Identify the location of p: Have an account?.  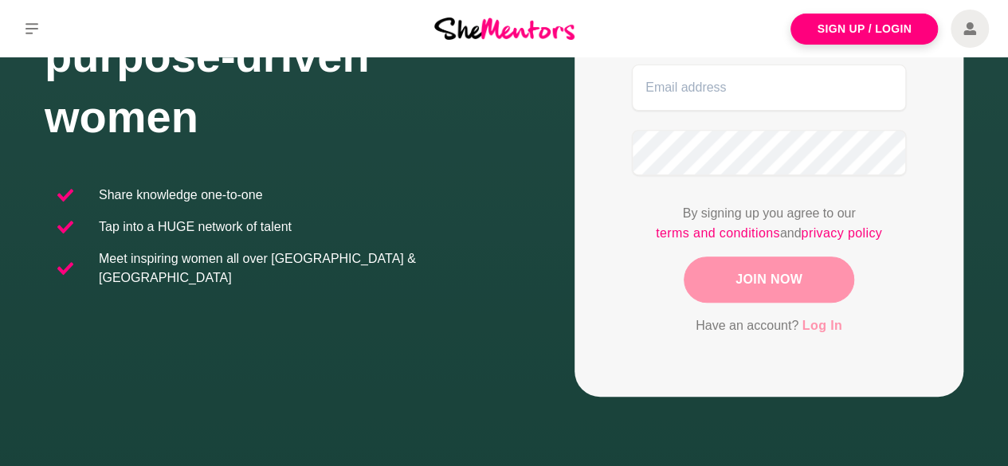
(769, 326).